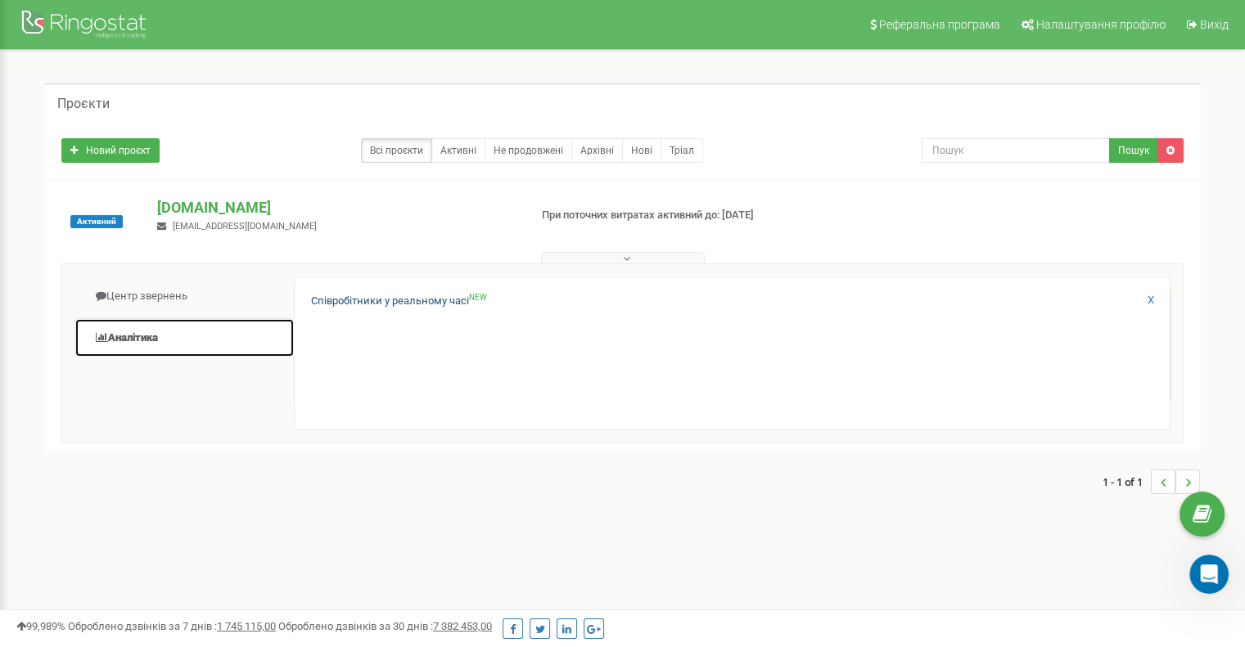  Describe the element at coordinates (97, 222) in the screenshot. I see `span: Активний` at that location.